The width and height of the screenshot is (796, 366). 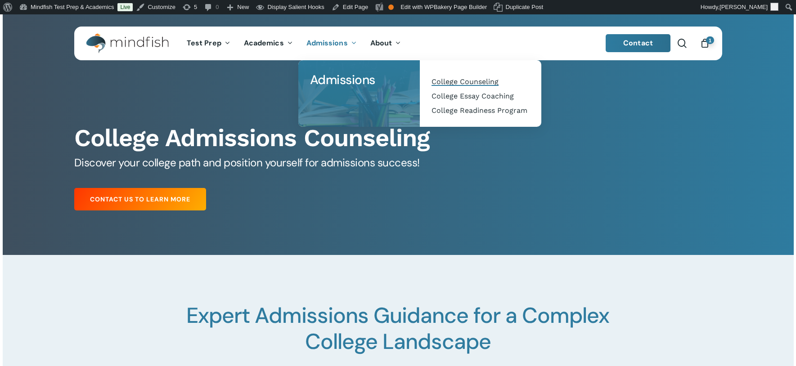 What do you see at coordinates (247, 162) in the screenshot?
I see `span: Discover your college path and position yourself for admissions success!` at bounding box center [247, 162].